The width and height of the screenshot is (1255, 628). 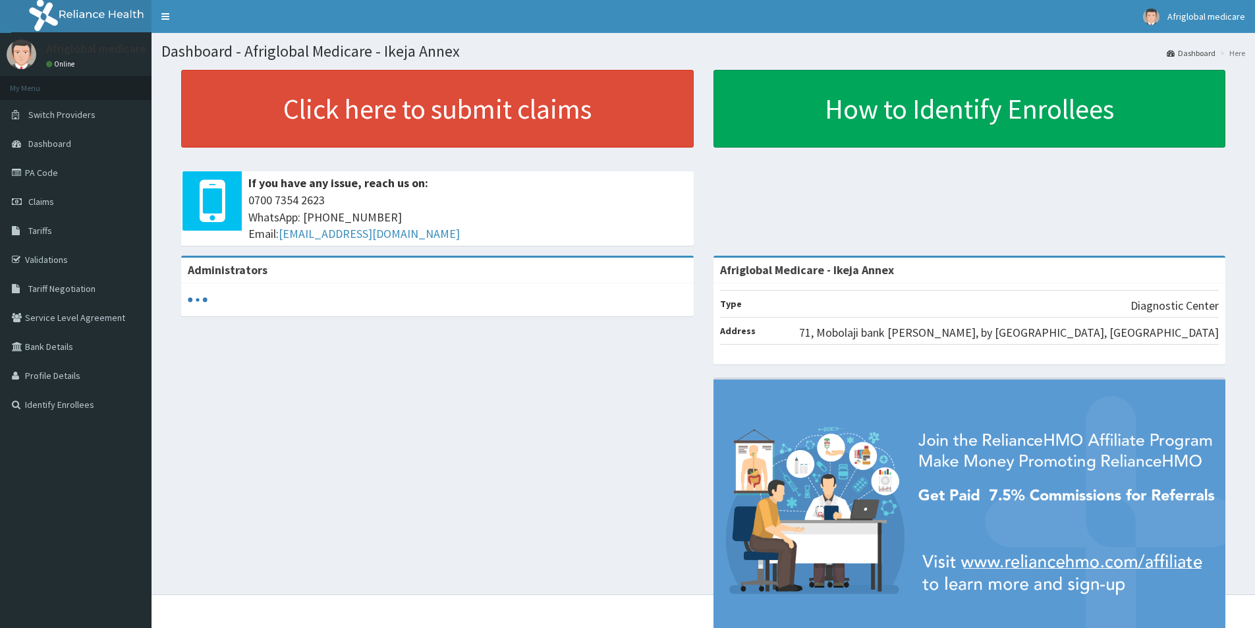 I want to click on span: Tariffs, so click(x=40, y=231).